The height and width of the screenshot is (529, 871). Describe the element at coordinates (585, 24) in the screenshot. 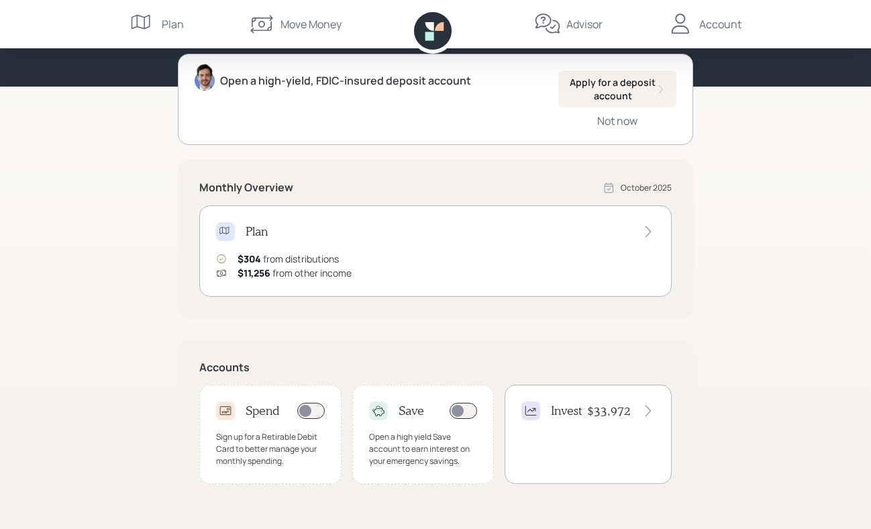

I see `div: Advisor` at that location.